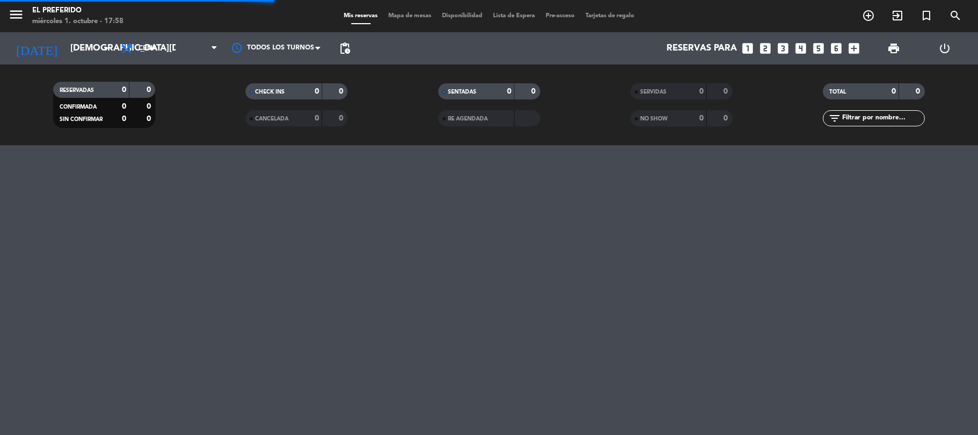  What do you see at coordinates (783, 48) in the screenshot?
I see `i: looks_3` at bounding box center [783, 48].